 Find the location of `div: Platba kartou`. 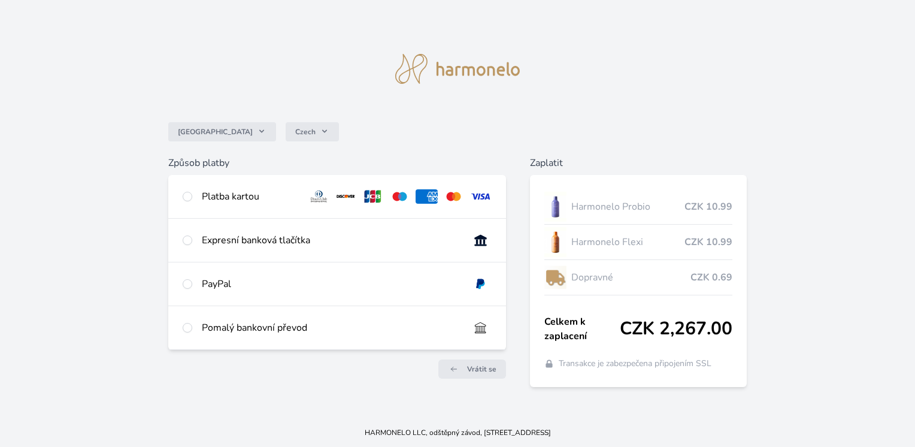

div: Platba kartou is located at coordinates (250, 196).